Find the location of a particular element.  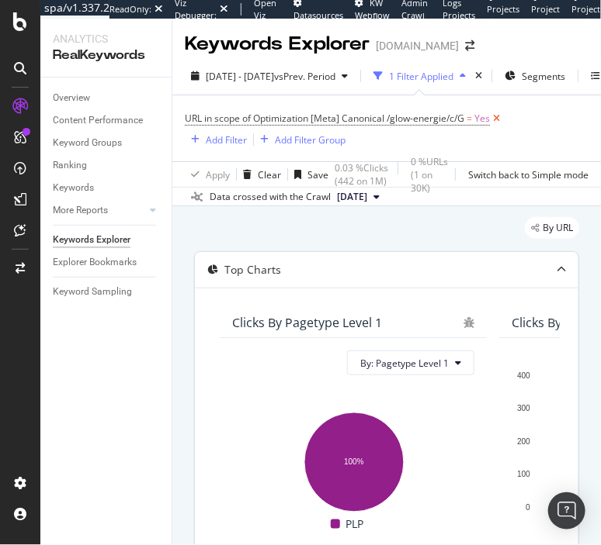

div: Ranking is located at coordinates (70, 165).